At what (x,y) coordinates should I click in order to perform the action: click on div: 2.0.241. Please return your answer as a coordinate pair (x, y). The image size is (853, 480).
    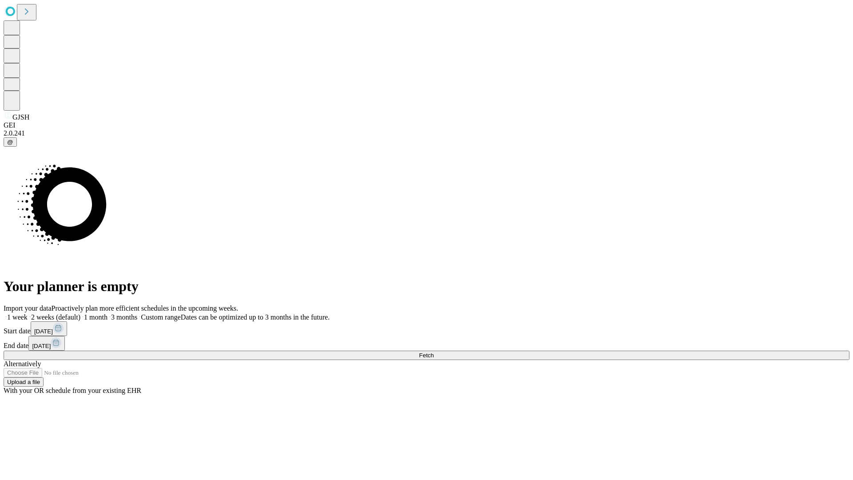
    Looking at the image, I should click on (426, 133).